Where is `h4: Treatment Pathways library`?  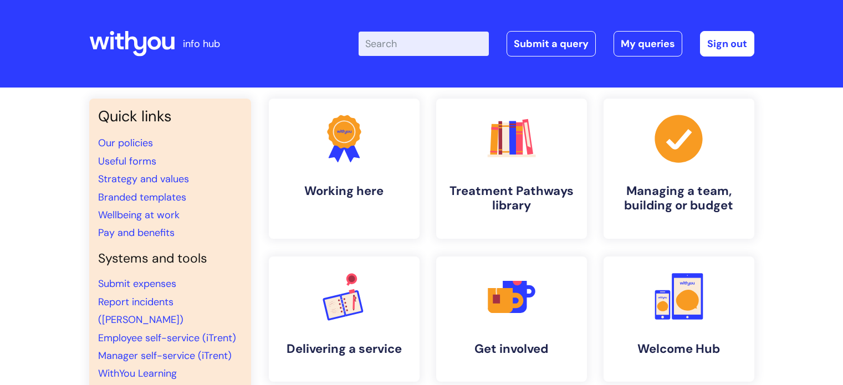 h4: Treatment Pathways library is located at coordinates (512, 198).